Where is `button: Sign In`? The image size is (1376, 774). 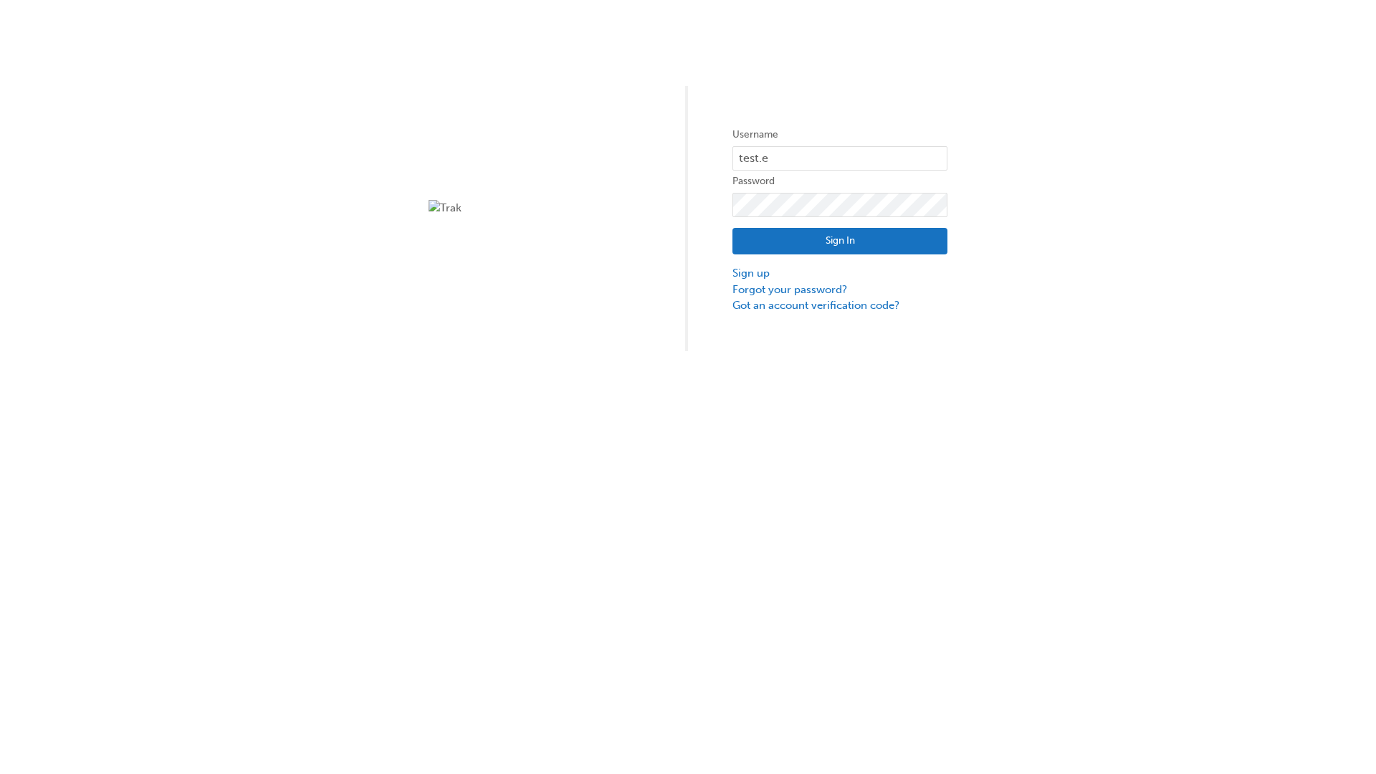 button: Sign In is located at coordinates (840, 241).